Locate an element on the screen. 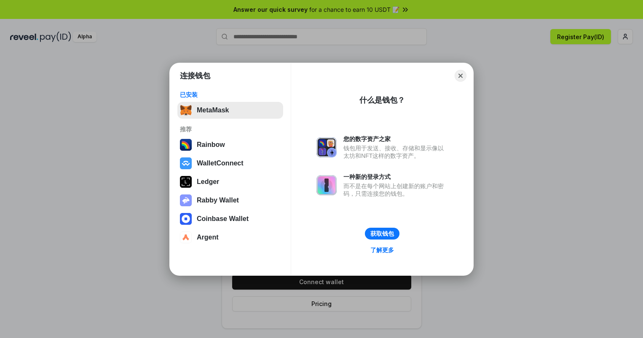 The height and width of the screenshot is (338, 643). div: Rainbow is located at coordinates (211, 145).